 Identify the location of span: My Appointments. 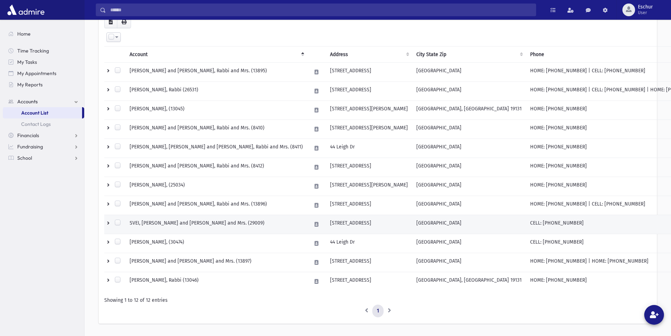
(37, 73).